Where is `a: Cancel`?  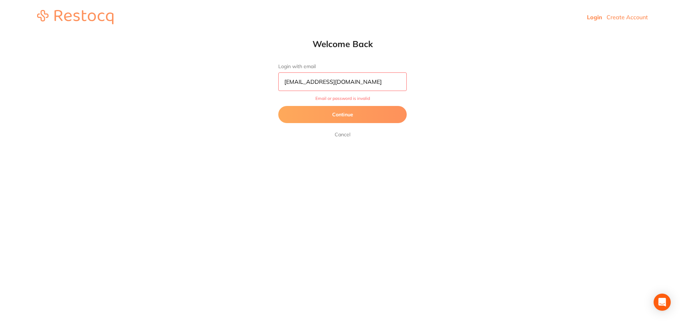 a: Cancel is located at coordinates (343, 135).